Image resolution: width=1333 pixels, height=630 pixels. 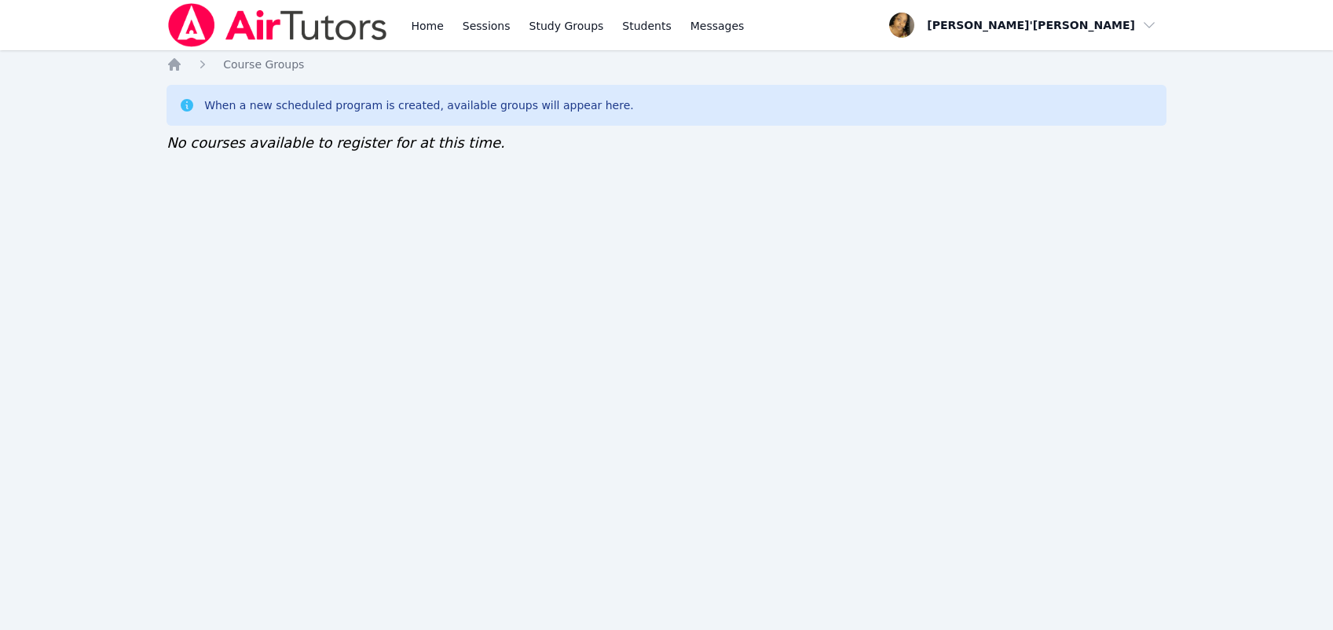 What do you see at coordinates (277, 25) in the screenshot?
I see `img: Air Tutors` at bounding box center [277, 25].